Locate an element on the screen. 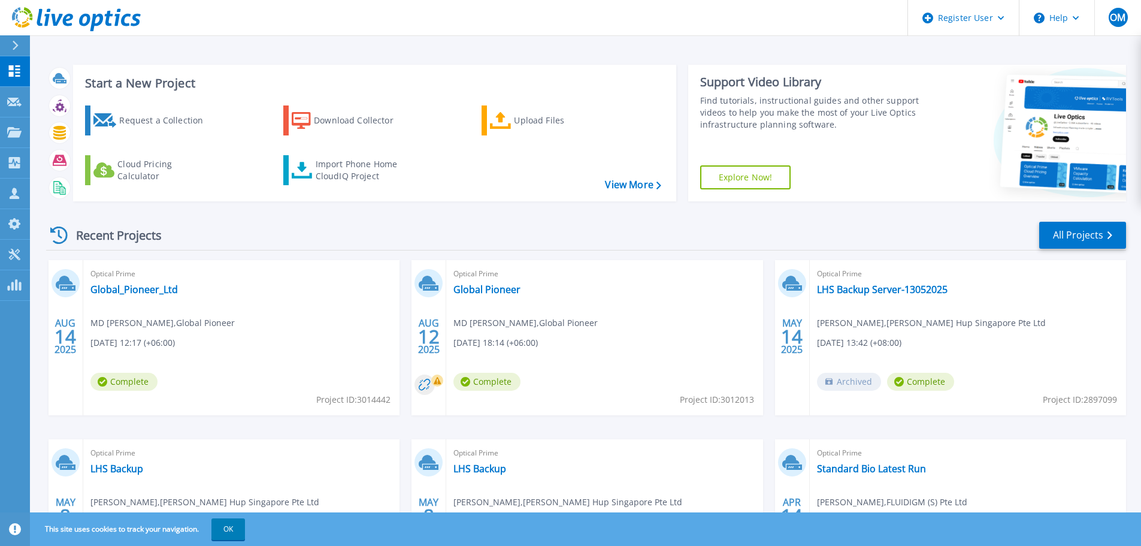 The width and height of the screenshot is (1141, 546). a: Global Pioneer is located at coordinates (487, 289).